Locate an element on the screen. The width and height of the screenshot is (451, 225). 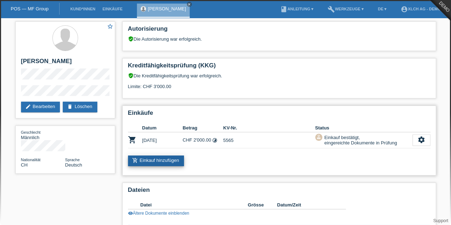
th: Datum is located at coordinates (163, 128).